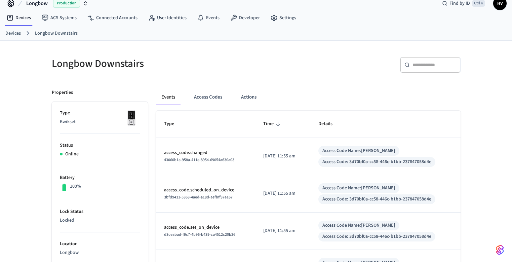 The height and width of the screenshot is (262, 512). What do you see at coordinates (283, 18) in the screenshot?
I see `a: Settings` at bounding box center [283, 18].